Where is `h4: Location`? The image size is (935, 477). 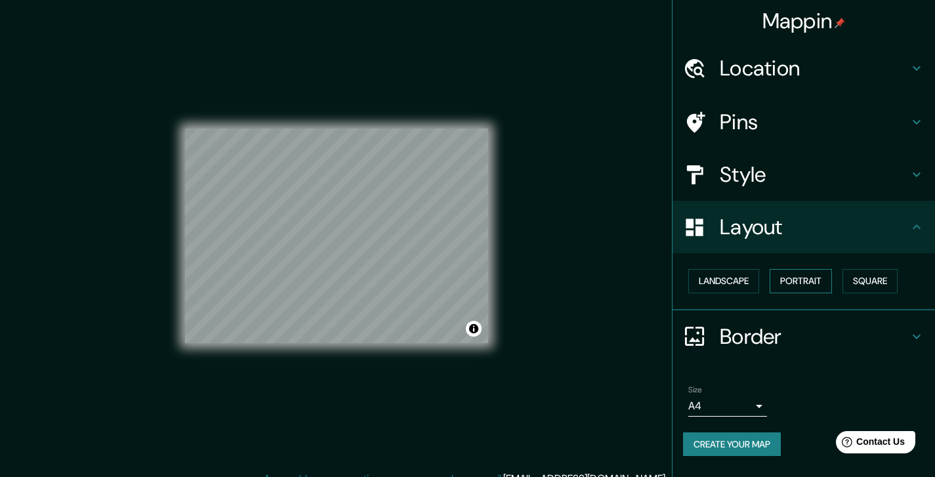 h4: Location is located at coordinates (814, 68).